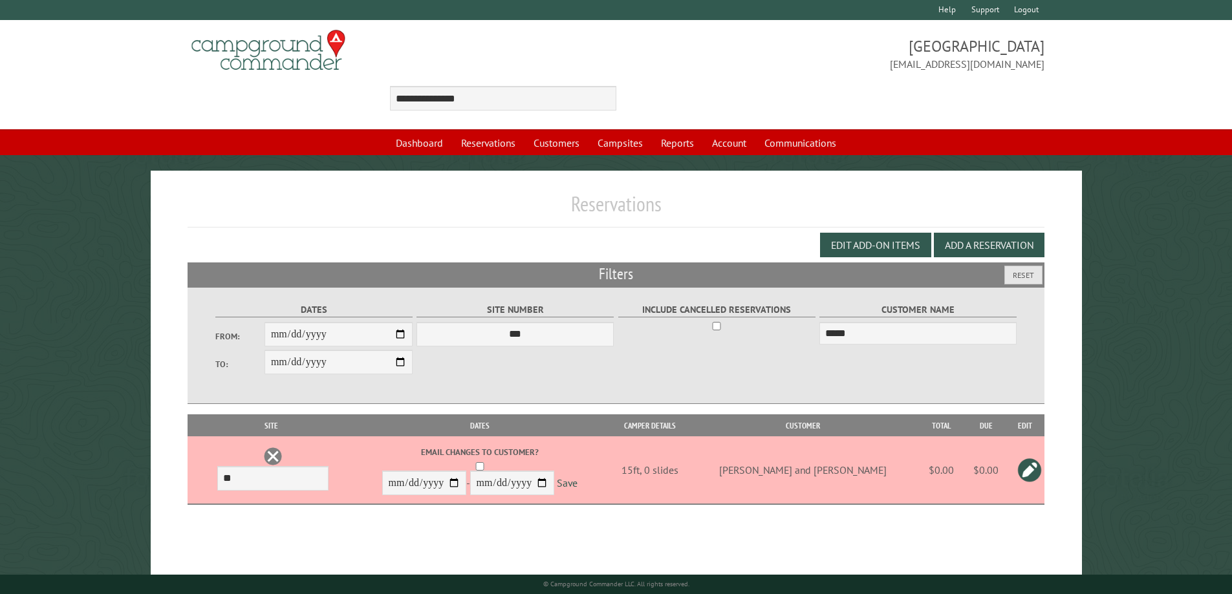 This screenshot has width=1232, height=594. I want to click on label: Email changes to customer?, so click(480, 452).